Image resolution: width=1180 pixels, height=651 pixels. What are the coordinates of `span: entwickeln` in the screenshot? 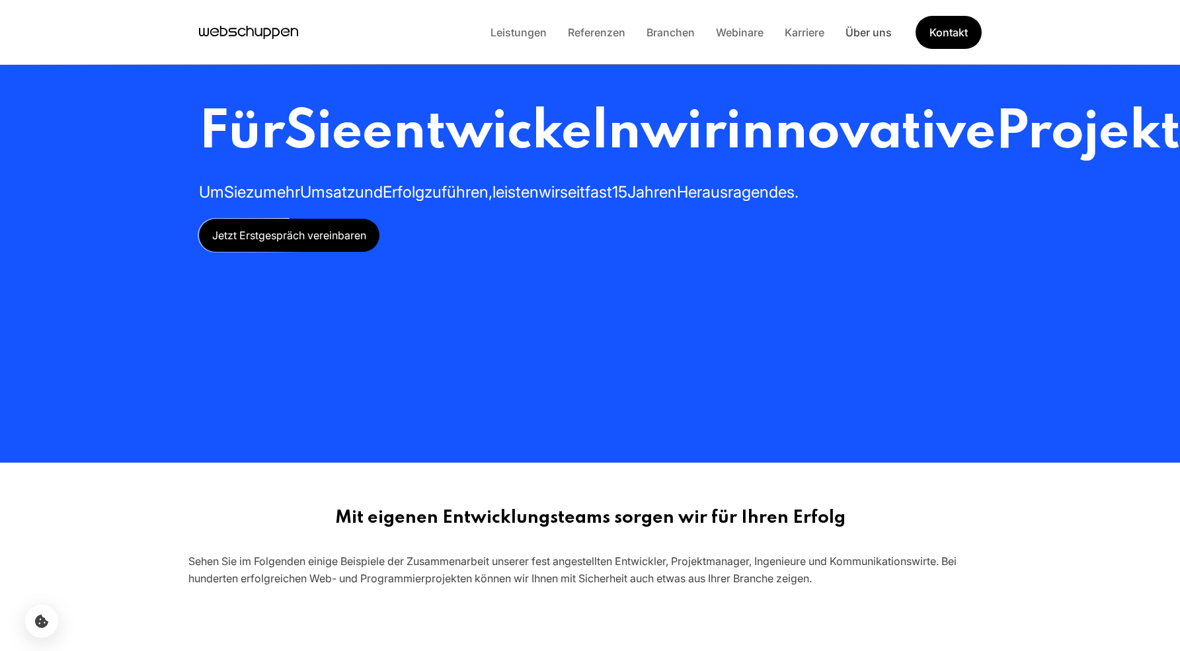 It's located at (501, 133).